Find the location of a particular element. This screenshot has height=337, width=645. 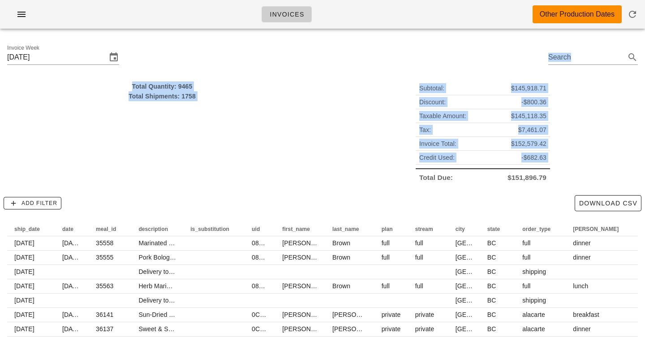

span: ship_date is located at coordinates (27, 229).